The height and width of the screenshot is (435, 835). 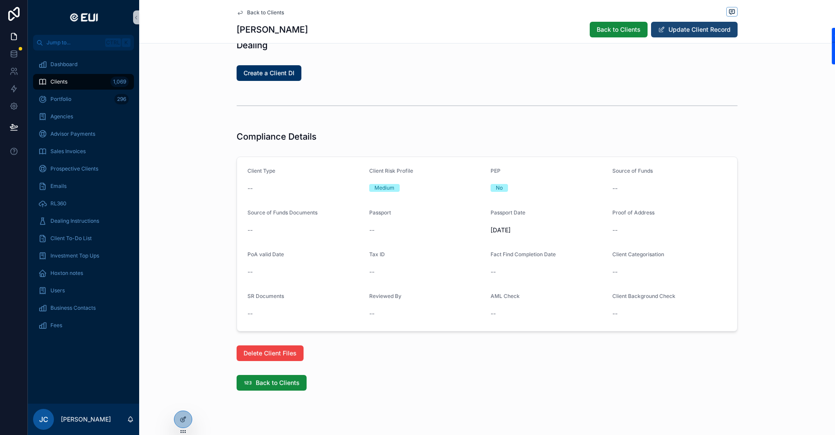 I want to click on button: Create a Client DI, so click(x=269, y=73).